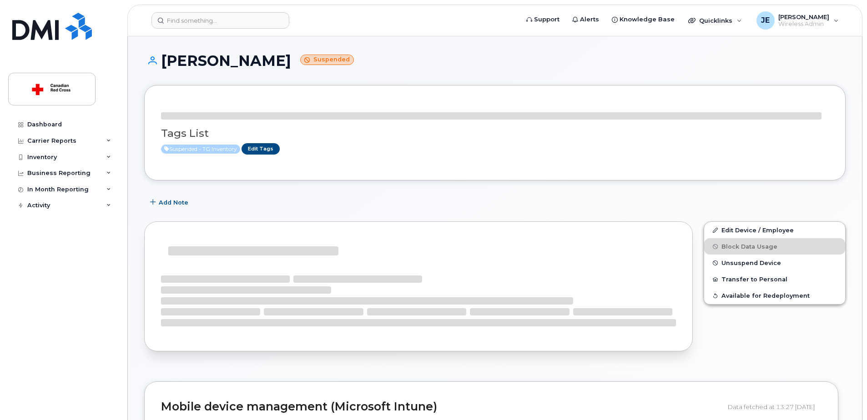  I want to click on button: Block Data Usage, so click(775, 247).